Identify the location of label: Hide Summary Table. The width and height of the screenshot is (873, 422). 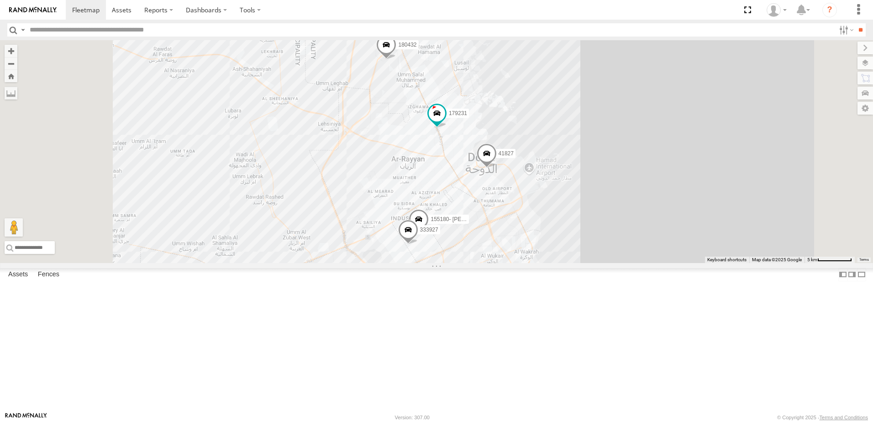
(862, 275).